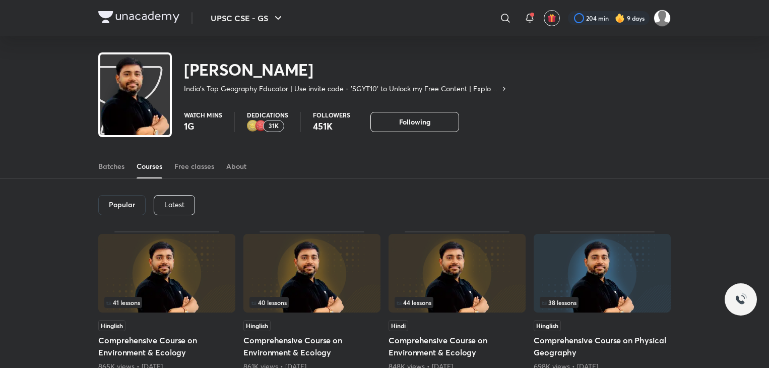 Image resolution: width=769 pixels, height=368 pixels. I want to click on img: ttu, so click(741, 299).